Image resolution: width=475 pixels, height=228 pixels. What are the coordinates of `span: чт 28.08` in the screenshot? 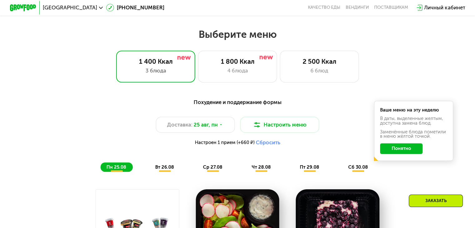 It's located at (261, 167).